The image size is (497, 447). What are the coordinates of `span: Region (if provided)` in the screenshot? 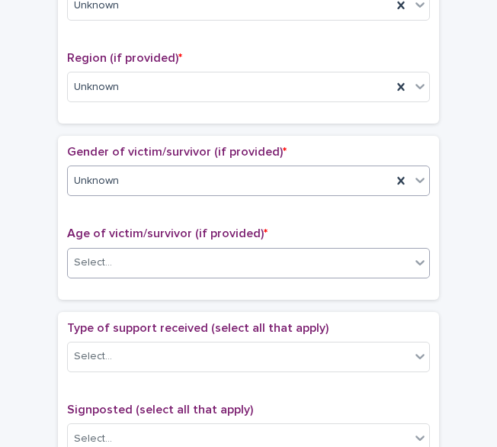 It's located at (124, 58).